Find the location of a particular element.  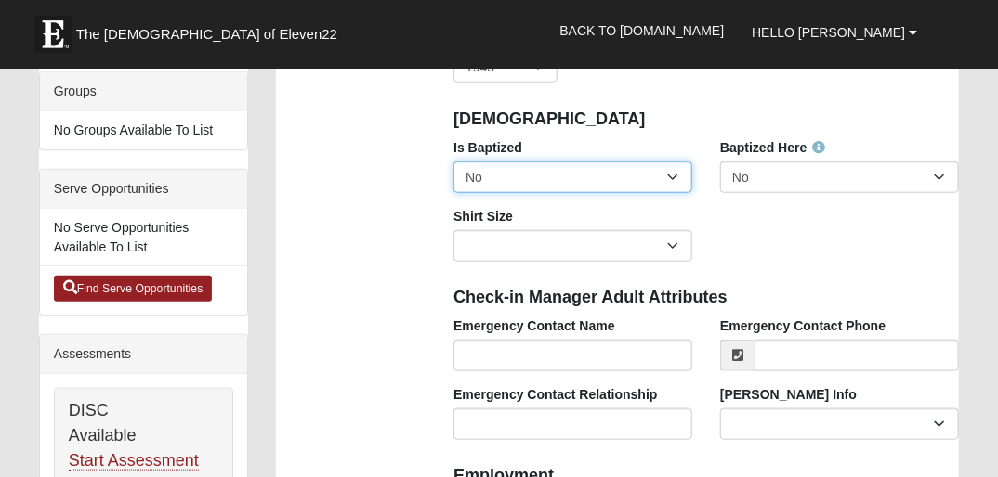

label: Emergency Contact Name is located at coordinates (534, 326).